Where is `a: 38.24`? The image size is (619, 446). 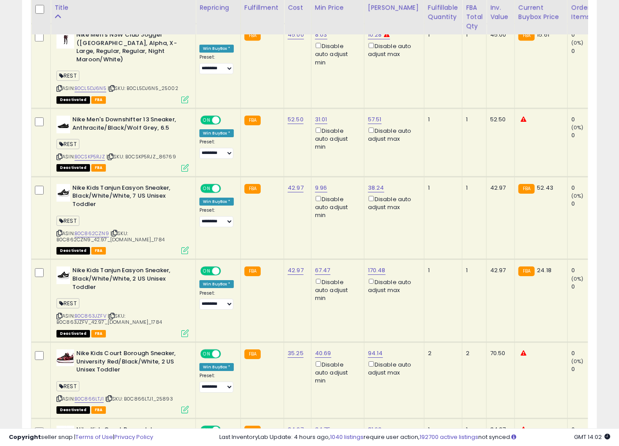 a: 38.24 is located at coordinates (376, 188).